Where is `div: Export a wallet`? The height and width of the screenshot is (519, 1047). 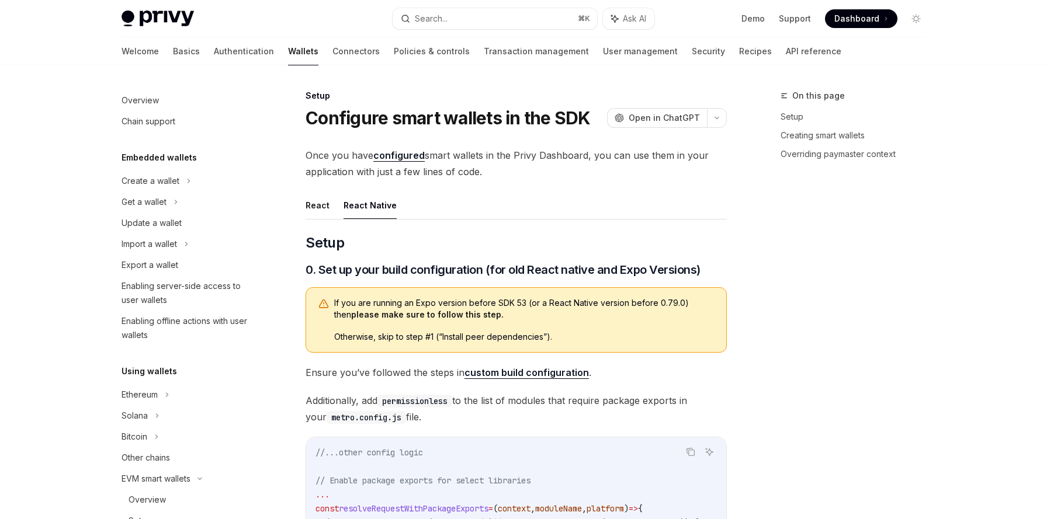
div: Export a wallet is located at coordinates (150, 265).